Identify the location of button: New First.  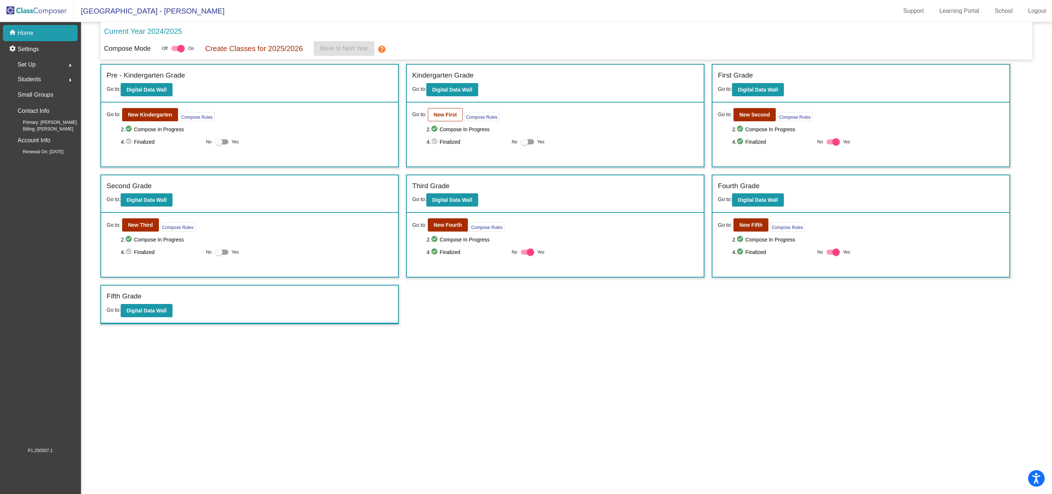
(445, 115).